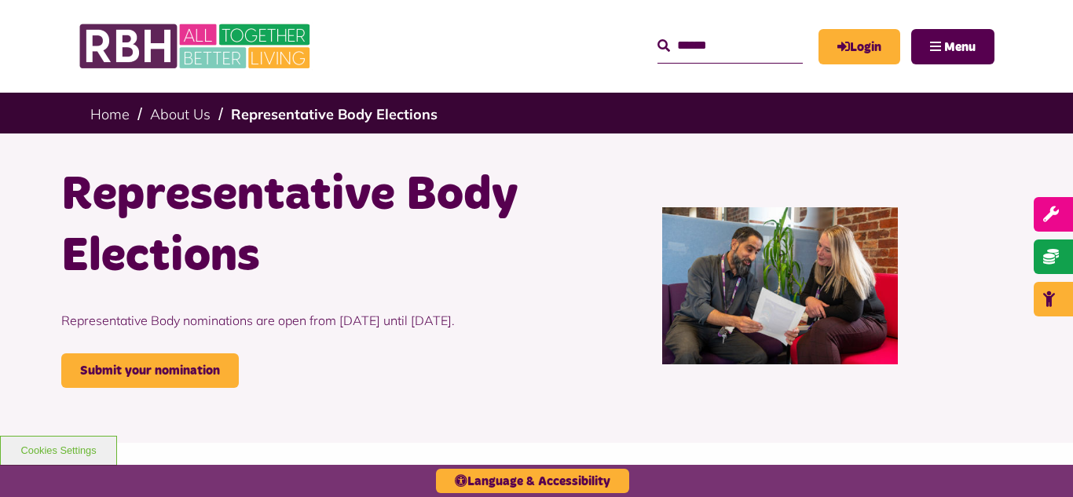 The height and width of the screenshot is (497, 1073). Describe the element at coordinates (196, 46) in the screenshot. I see `img: RBH` at that location.